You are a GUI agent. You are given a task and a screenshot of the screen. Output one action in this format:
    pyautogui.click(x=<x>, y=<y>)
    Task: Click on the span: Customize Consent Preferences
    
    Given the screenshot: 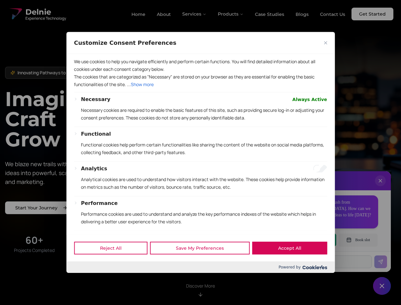 What is the action you would take?
    pyautogui.click(x=125, y=43)
    